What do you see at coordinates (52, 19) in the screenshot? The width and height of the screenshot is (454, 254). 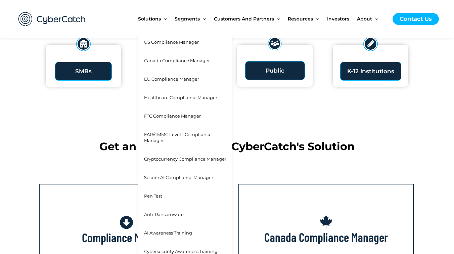 I see `img: CyberCatch` at bounding box center [52, 19].